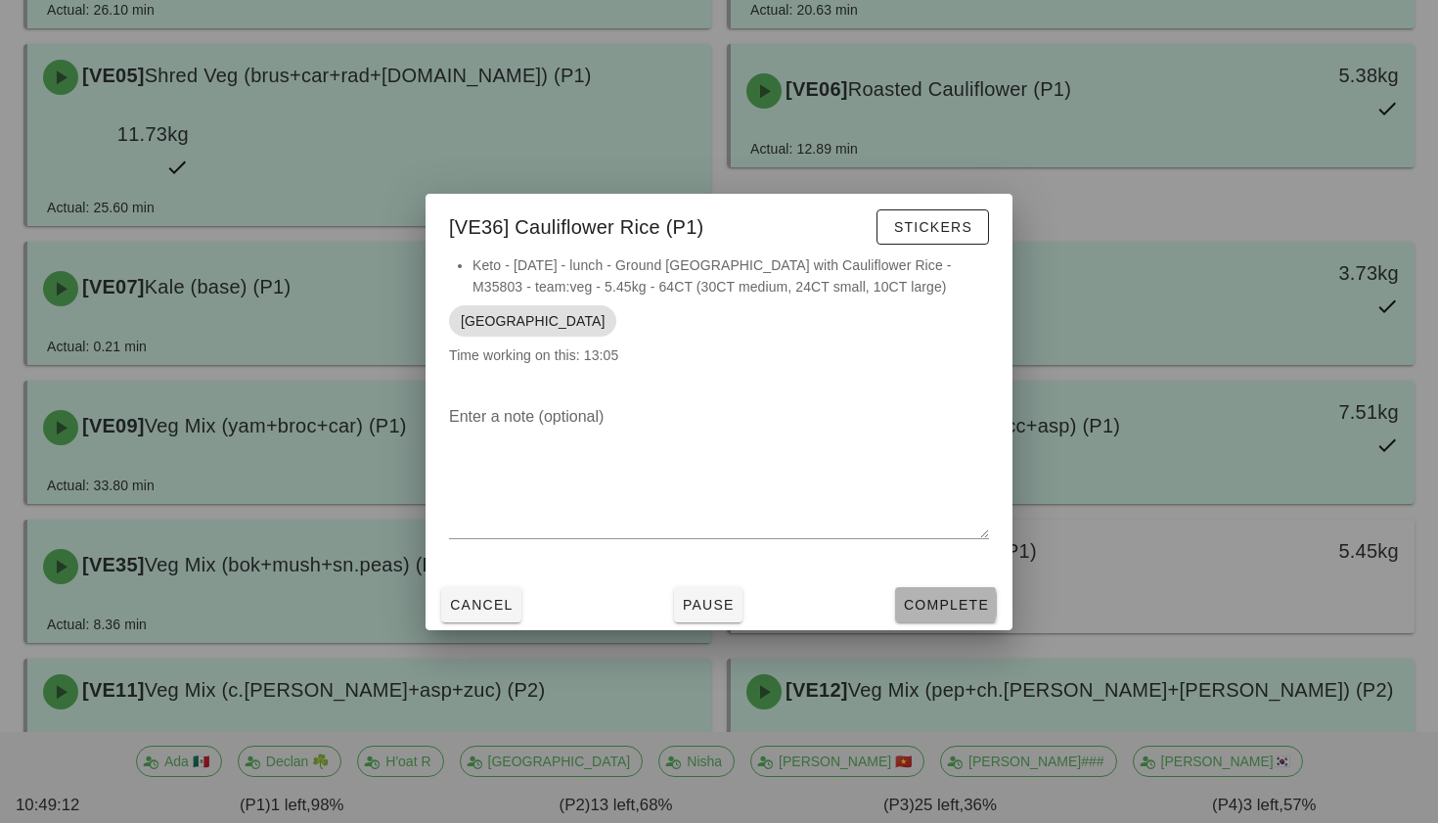  I want to click on span: Complete, so click(946, 605).